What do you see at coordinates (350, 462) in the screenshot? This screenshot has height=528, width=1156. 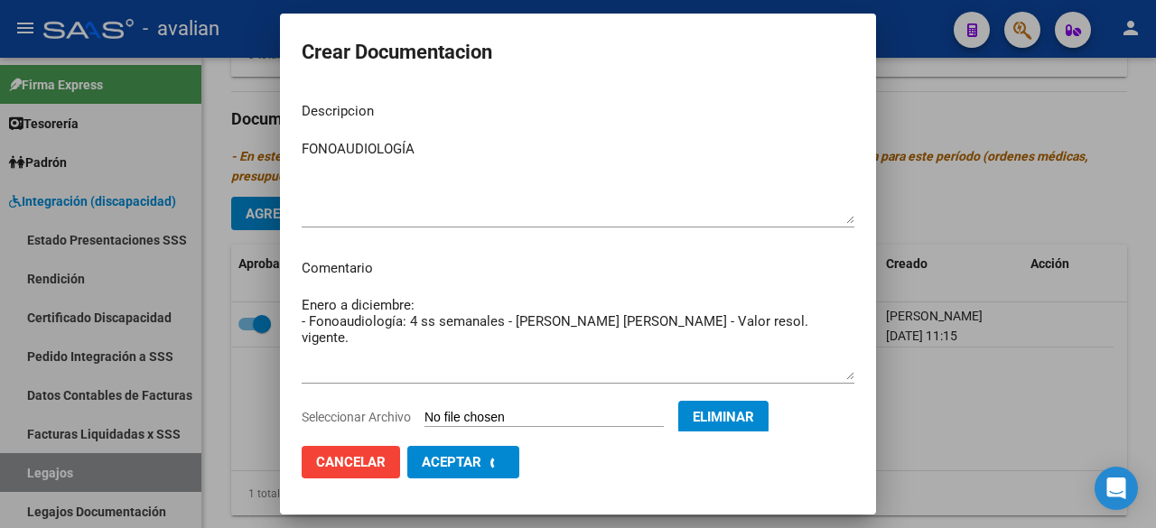 I see `button: Cancelar` at bounding box center [350, 462].